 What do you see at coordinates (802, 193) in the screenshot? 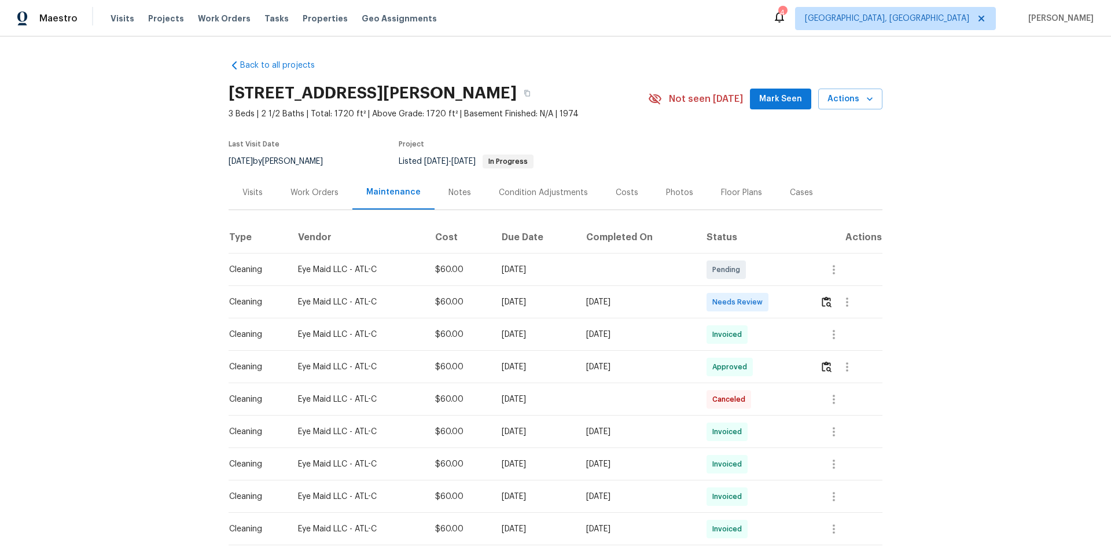
I see `div: Cases` at bounding box center [802, 193].